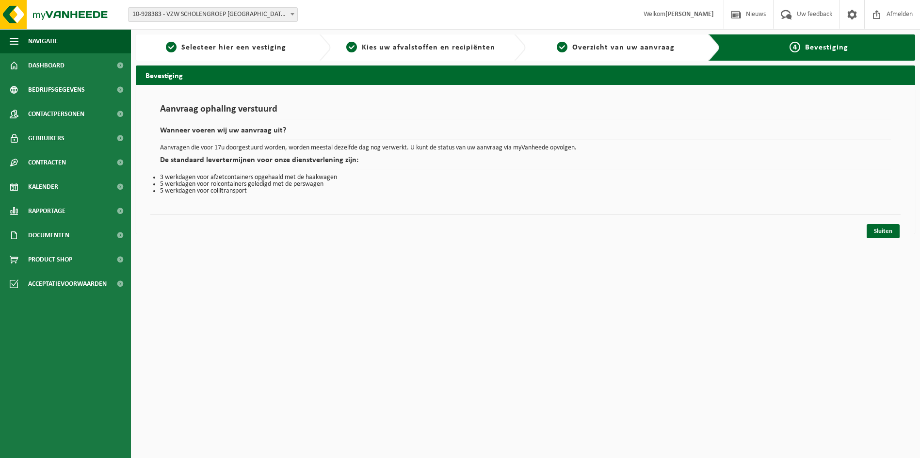  I want to click on h2: Wanneer voeren wij uw aanvraag uit?, so click(525, 133).